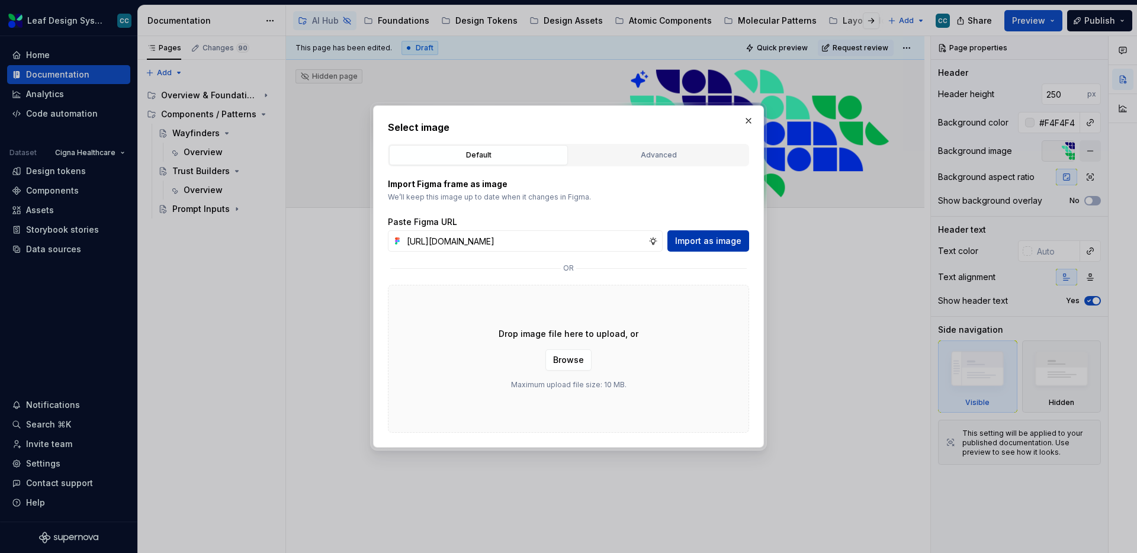 The width and height of the screenshot is (1137, 553). What do you see at coordinates (568, 127) in the screenshot?
I see `h2: Select image` at bounding box center [568, 127].